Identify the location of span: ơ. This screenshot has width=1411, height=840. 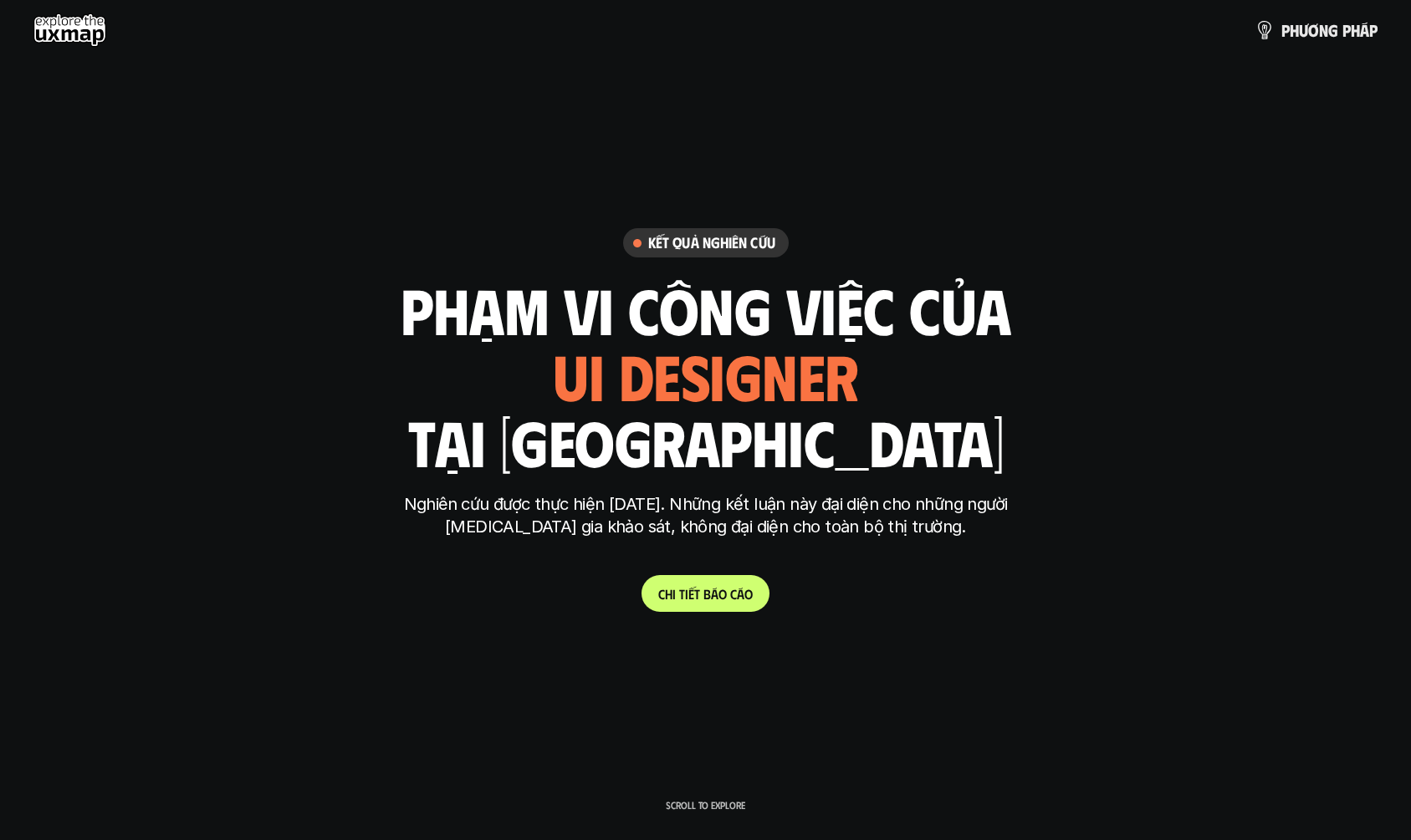
(1313, 30).